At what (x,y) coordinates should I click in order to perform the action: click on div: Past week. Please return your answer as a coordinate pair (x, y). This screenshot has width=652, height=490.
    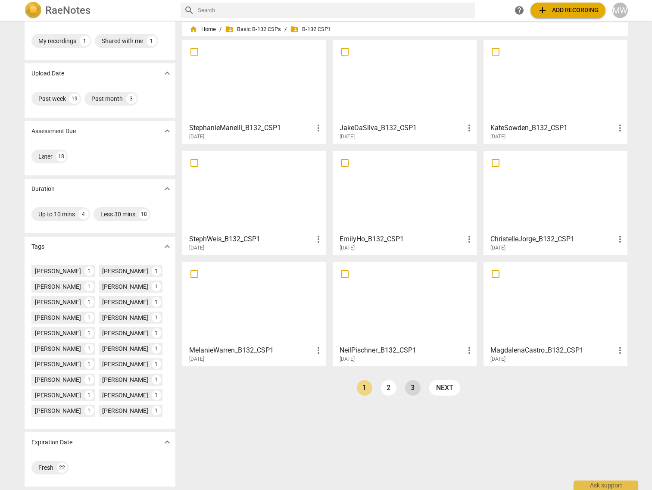
    Looking at the image, I should click on (52, 99).